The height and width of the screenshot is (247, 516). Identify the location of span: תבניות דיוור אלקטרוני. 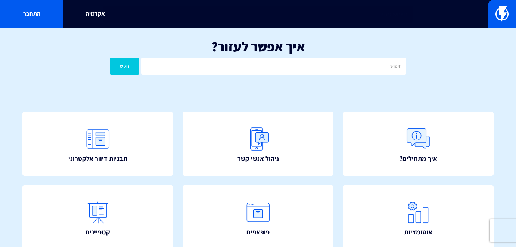
(98, 159).